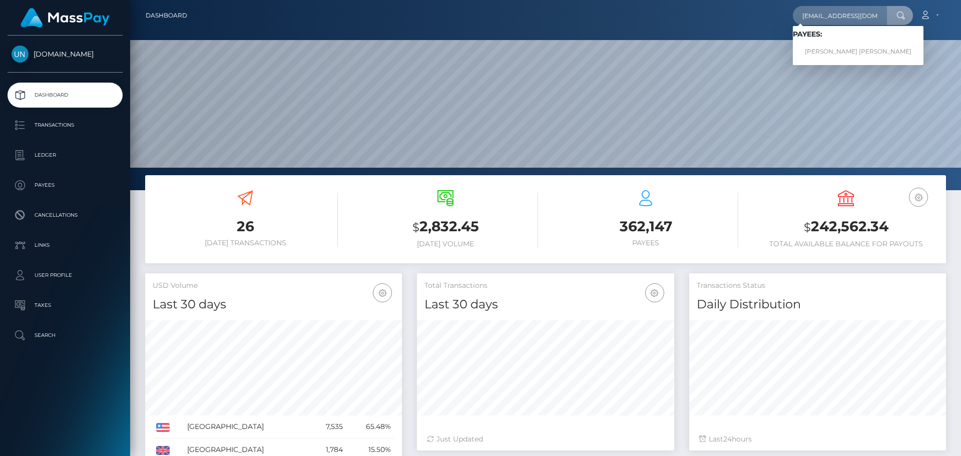  I want to click on h4: Daily Distribution, so click(817, 304).